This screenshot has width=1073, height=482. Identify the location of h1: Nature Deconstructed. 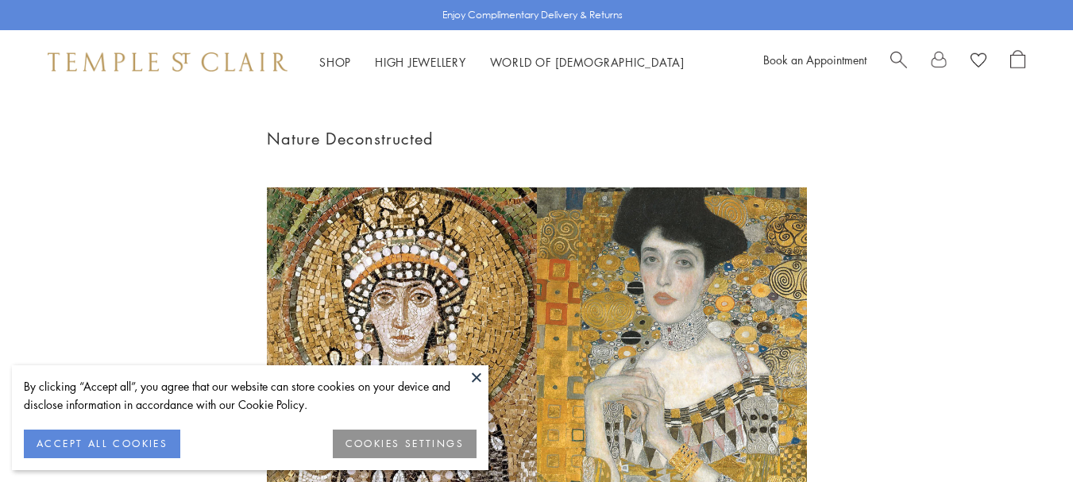
(537, 138).